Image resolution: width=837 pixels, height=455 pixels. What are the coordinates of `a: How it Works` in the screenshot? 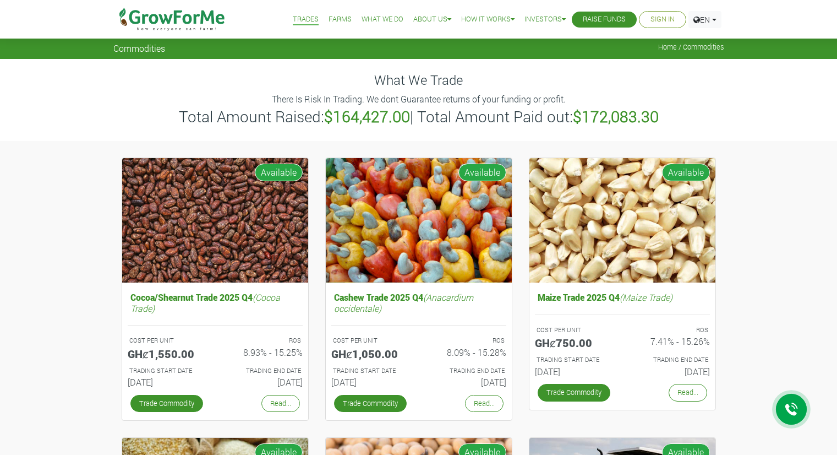 It's located at (488, 19).